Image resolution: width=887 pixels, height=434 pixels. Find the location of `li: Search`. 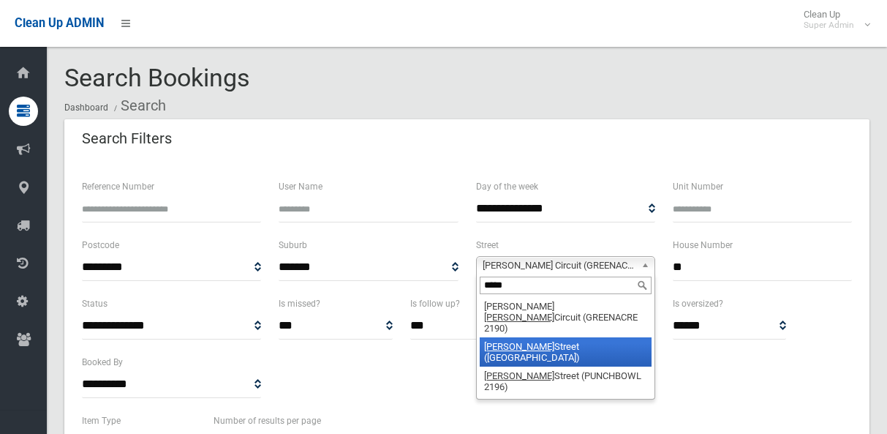

li: Search is located at coordinates (138, 105).